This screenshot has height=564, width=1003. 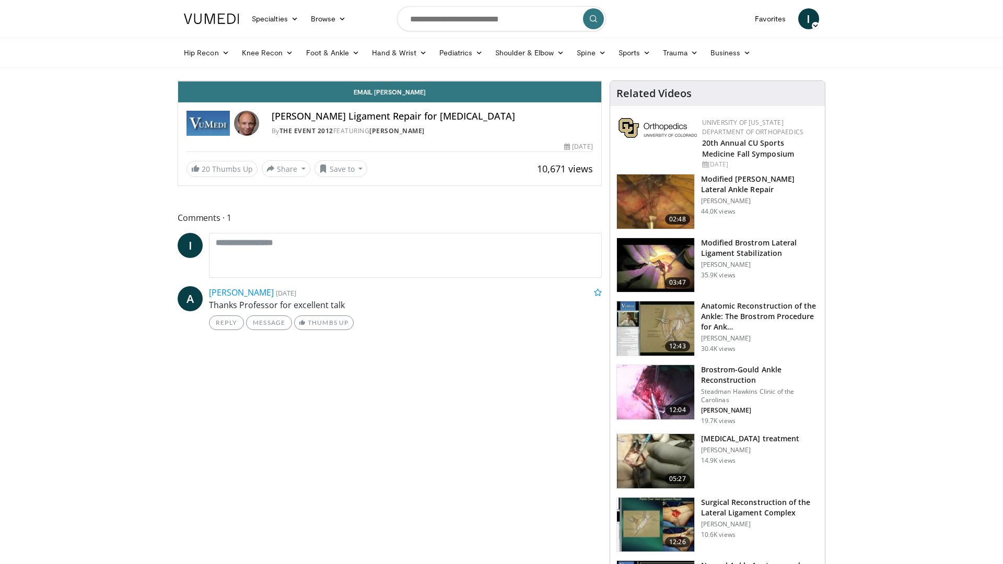 I want to click on p: Thanks Professor for excellent talk, so click(x=405, y=305).